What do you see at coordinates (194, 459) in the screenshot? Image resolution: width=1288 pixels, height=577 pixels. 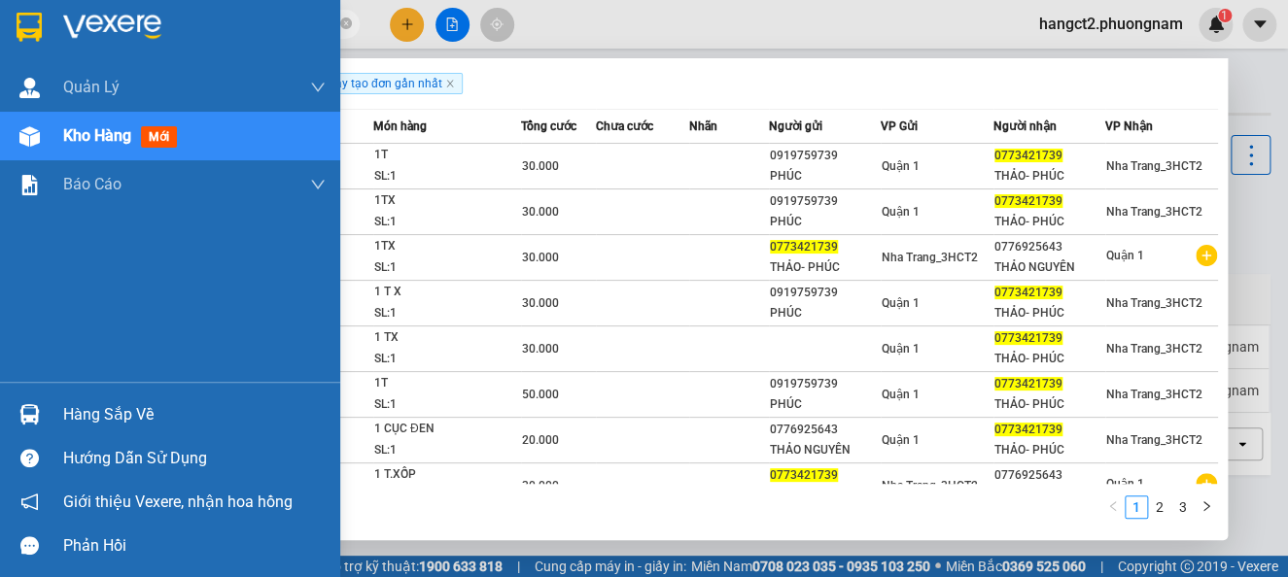 I see `div: Hướng dẫn sử dụng` at bounding box center [194, 459].